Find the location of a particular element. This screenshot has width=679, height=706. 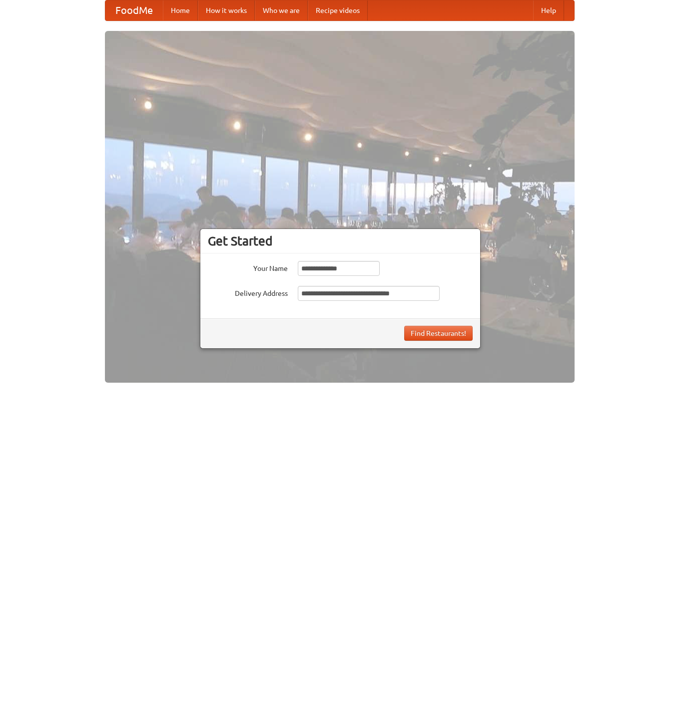

button: Find Restaurants! is located at coordinates (438, 334).